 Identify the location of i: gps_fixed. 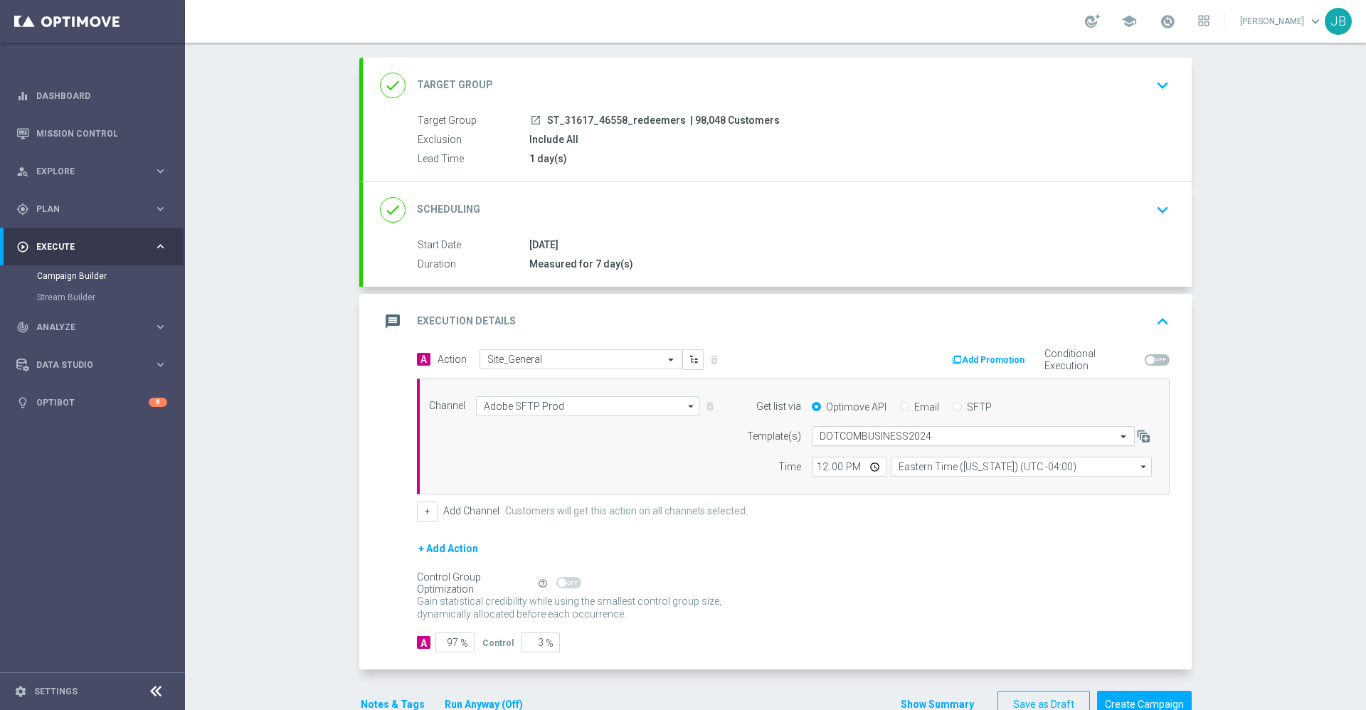
(23, 209).